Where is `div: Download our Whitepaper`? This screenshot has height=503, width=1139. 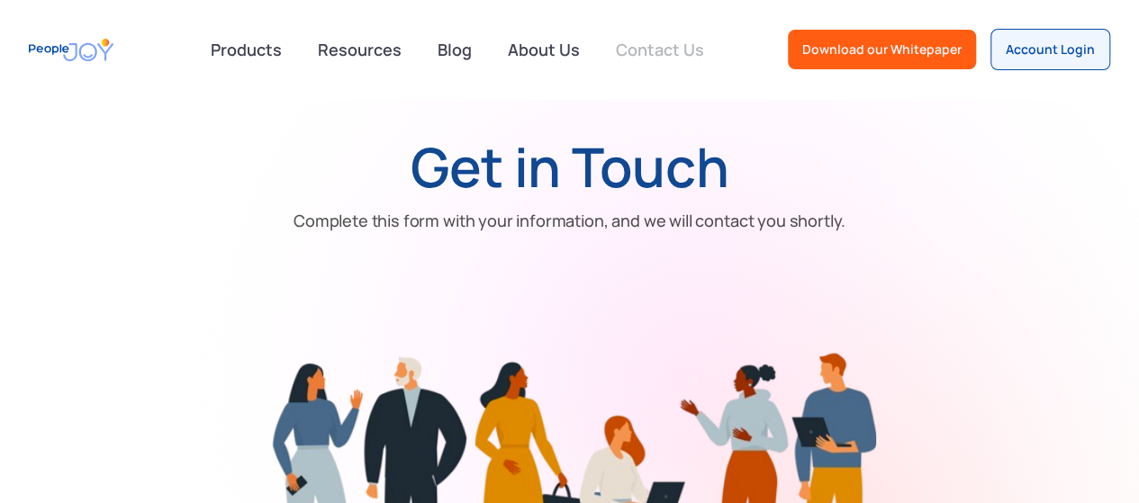
div: Download our Whitepaper is located at coordinates (881, 50).